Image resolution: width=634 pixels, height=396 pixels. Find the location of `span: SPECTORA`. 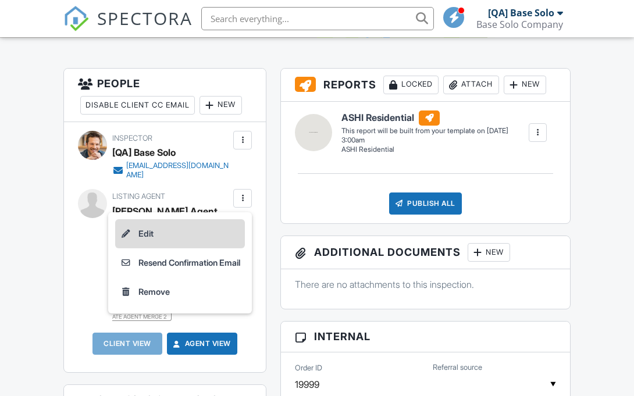

span: SPECTORA is located at coordinates (145, 18).